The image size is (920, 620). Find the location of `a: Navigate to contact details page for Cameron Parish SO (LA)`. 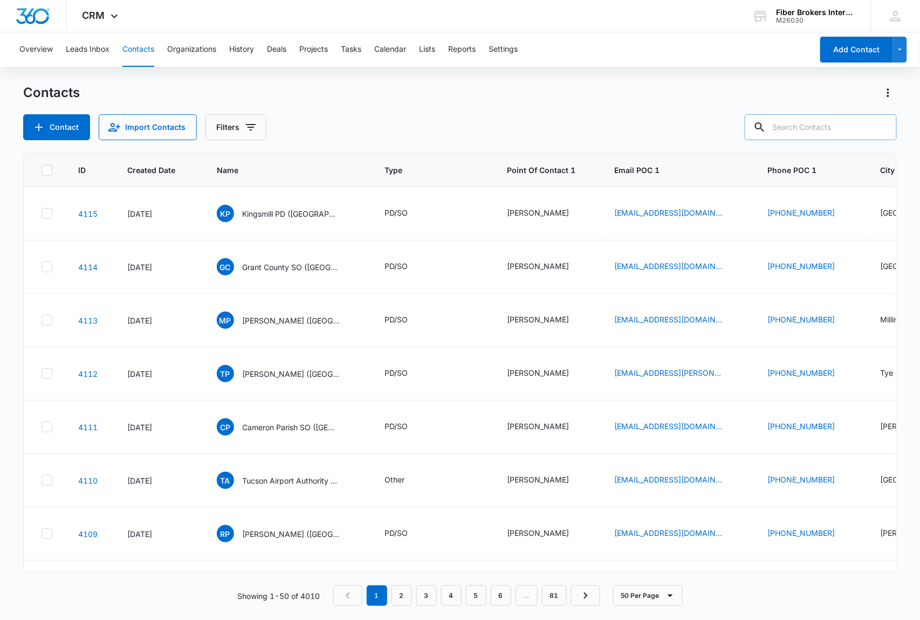

a: Navigate to contact details page for Cameron Parish SO (LA) is located at coordinates (88, 427).